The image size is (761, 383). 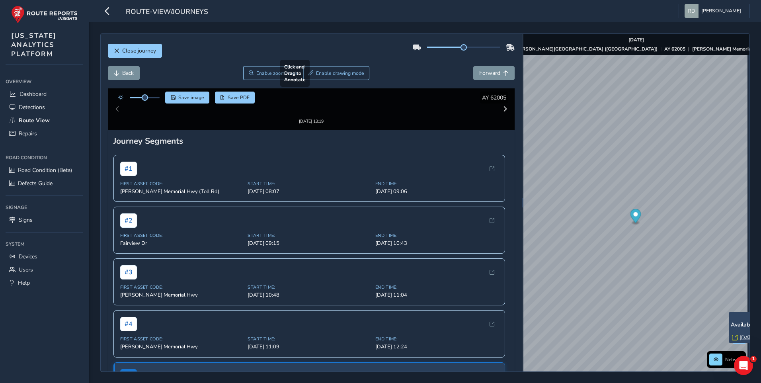 What do you see at coordinates (44, 256) in the screenshot?
I see `a: Devices` at bounding box center [44, 256].